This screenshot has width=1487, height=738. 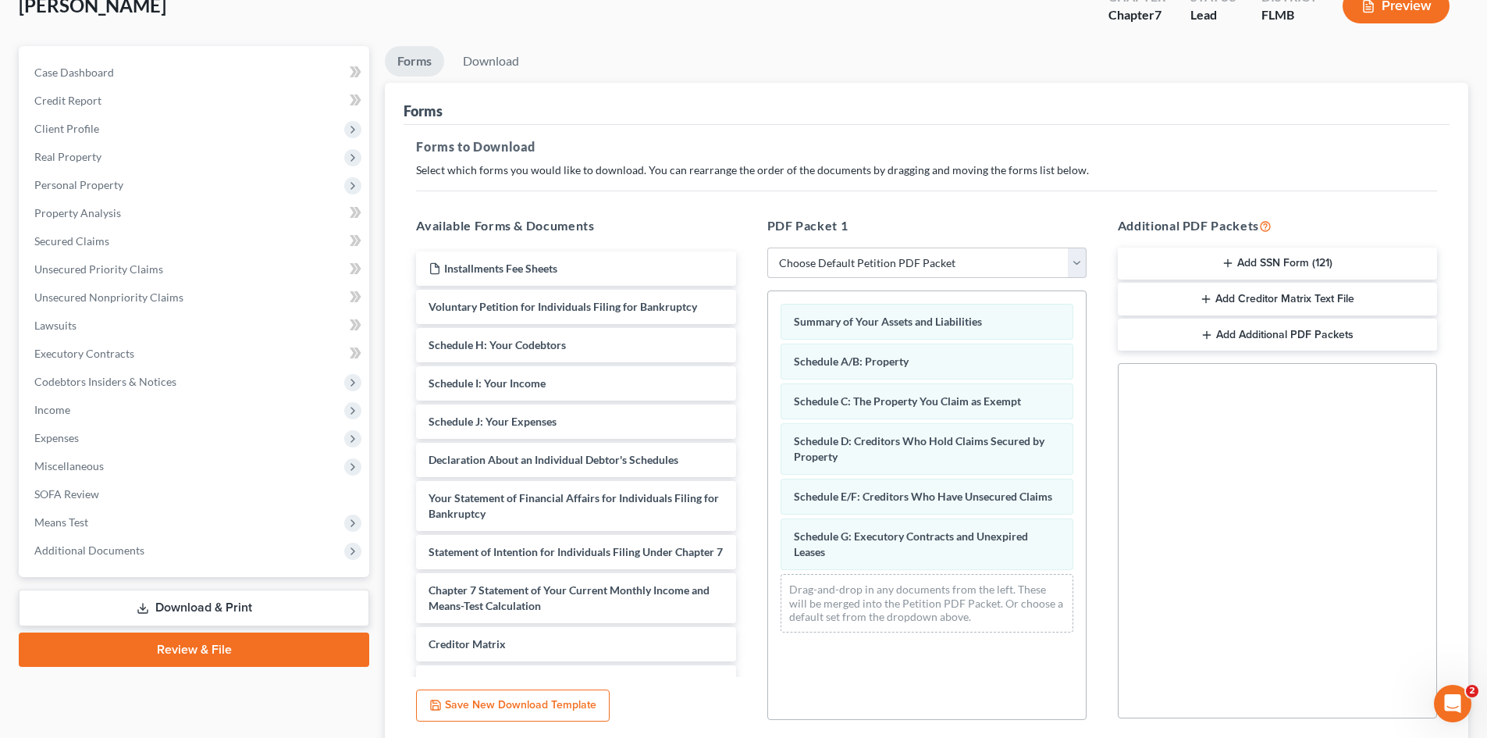 I want to click on a: Download, so click(x=491, y=61).